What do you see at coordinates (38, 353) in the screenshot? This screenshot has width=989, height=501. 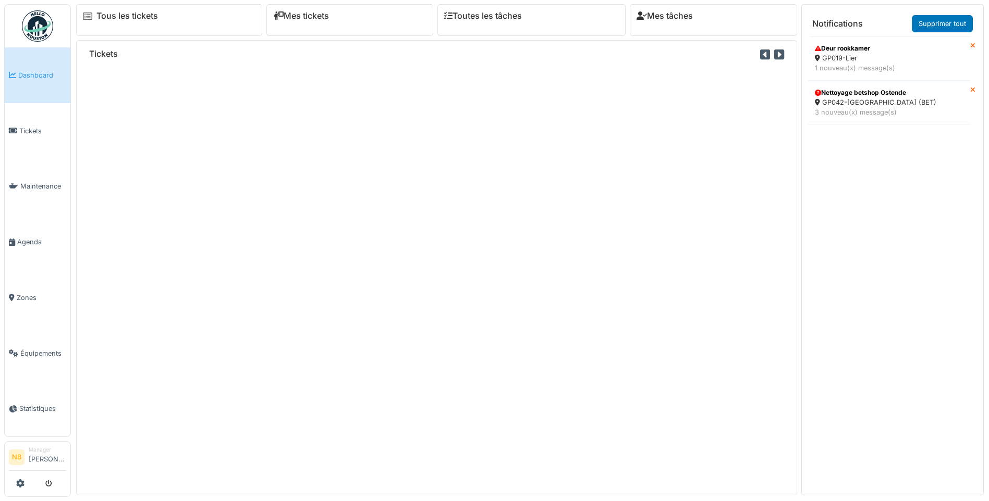 I see `a: Équipements` at bounding box center [38, 353].